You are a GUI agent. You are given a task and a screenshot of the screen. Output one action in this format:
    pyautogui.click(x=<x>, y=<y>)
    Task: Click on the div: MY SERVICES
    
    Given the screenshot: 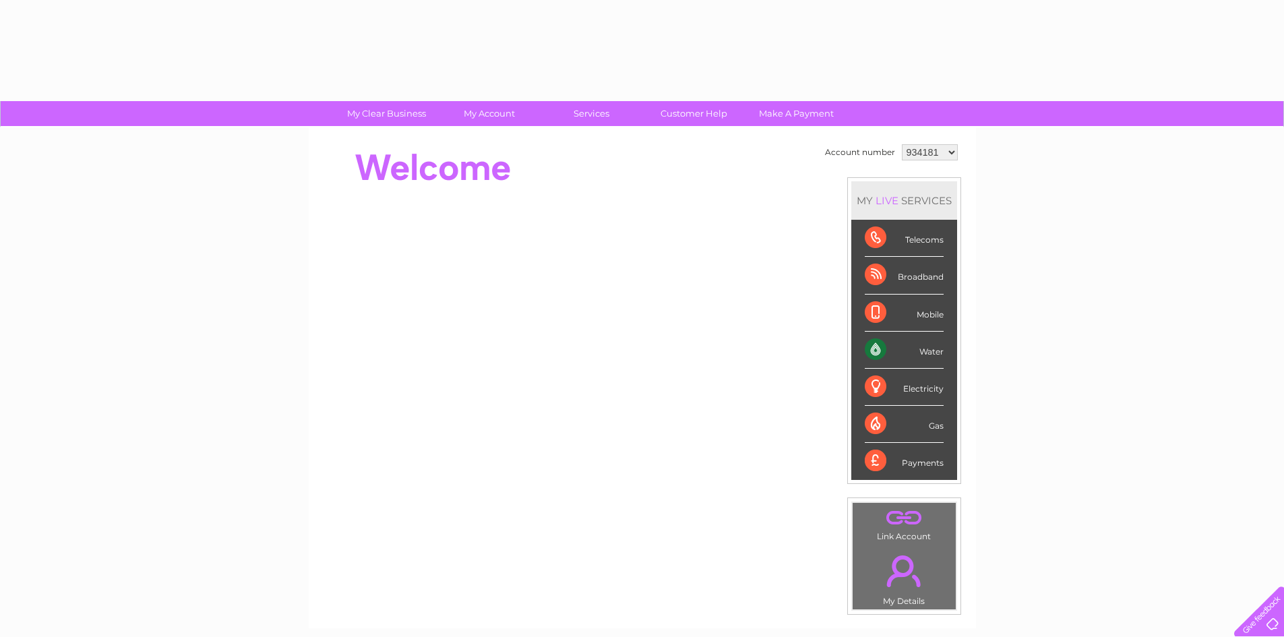 What is the action you would take?
    pyautogui.click(x=904, y=200)
    